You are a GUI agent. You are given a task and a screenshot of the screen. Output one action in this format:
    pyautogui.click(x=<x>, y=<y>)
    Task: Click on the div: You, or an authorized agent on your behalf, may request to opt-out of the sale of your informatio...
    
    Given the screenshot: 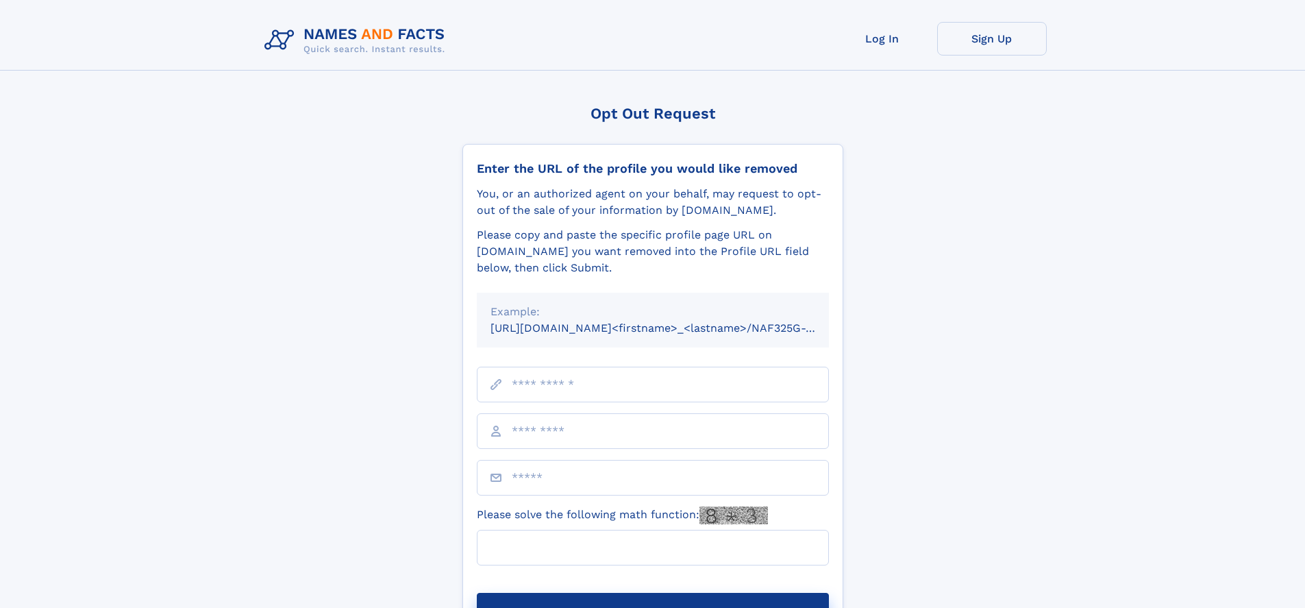 What is the action you would take?
    pyautogui.click(x=653, y=202)
    